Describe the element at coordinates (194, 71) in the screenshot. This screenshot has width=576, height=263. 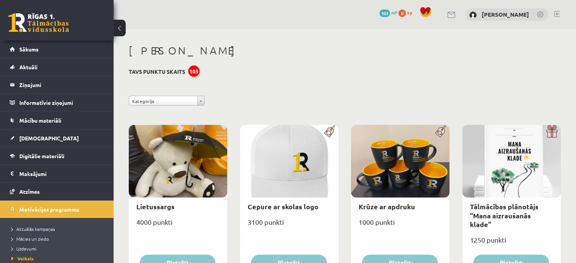
I see `div: 103` at that location.